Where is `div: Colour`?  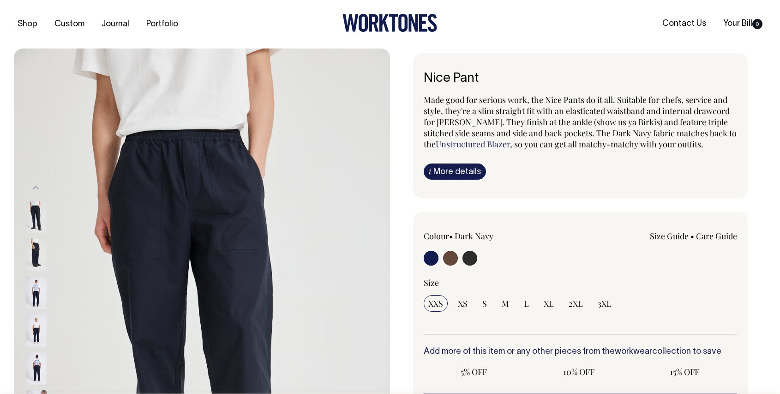
div: Colour is located at coordinates (487, 236).